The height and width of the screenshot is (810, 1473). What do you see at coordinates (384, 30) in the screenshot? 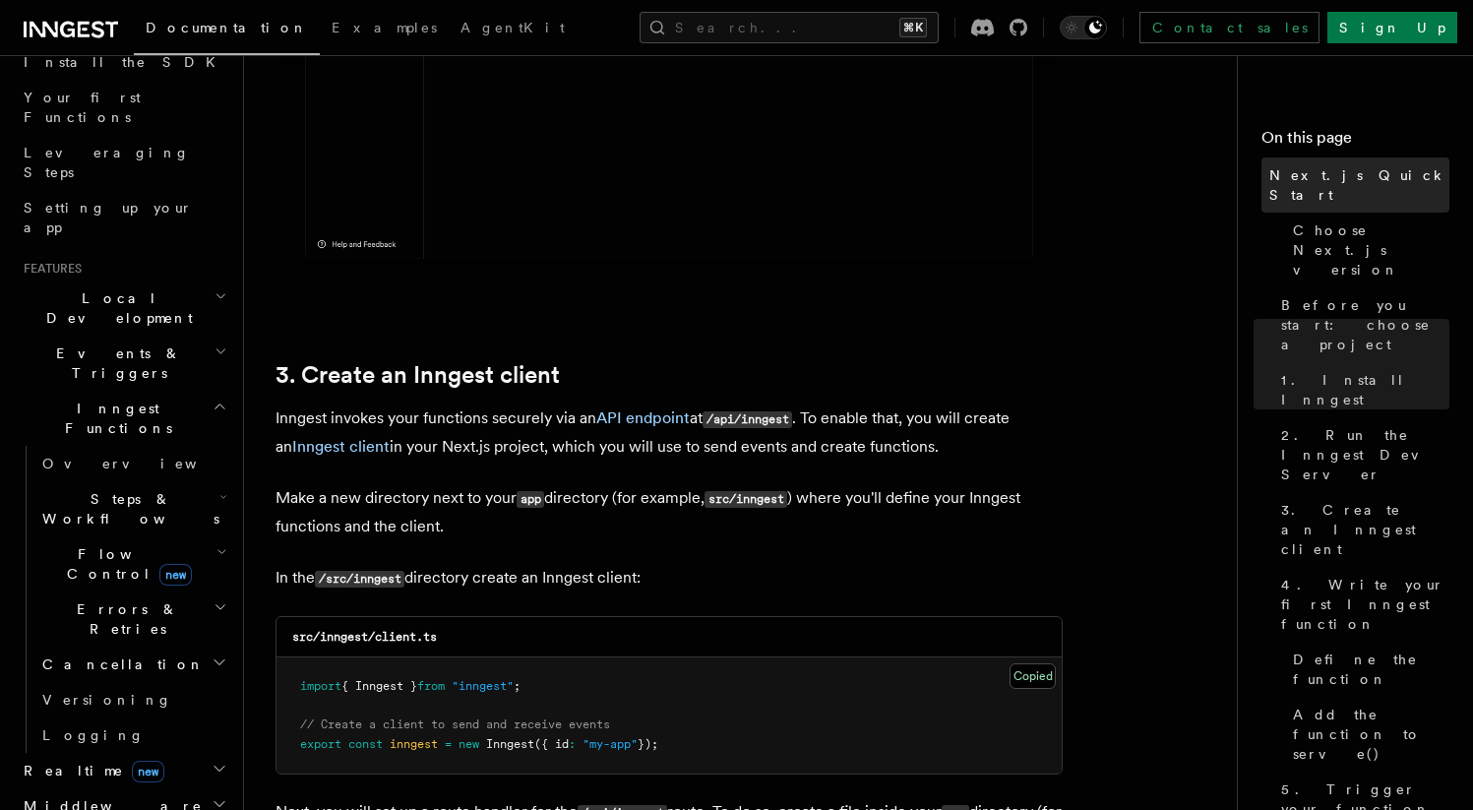
I see `a: Examples` at bounding box center [384, 30].